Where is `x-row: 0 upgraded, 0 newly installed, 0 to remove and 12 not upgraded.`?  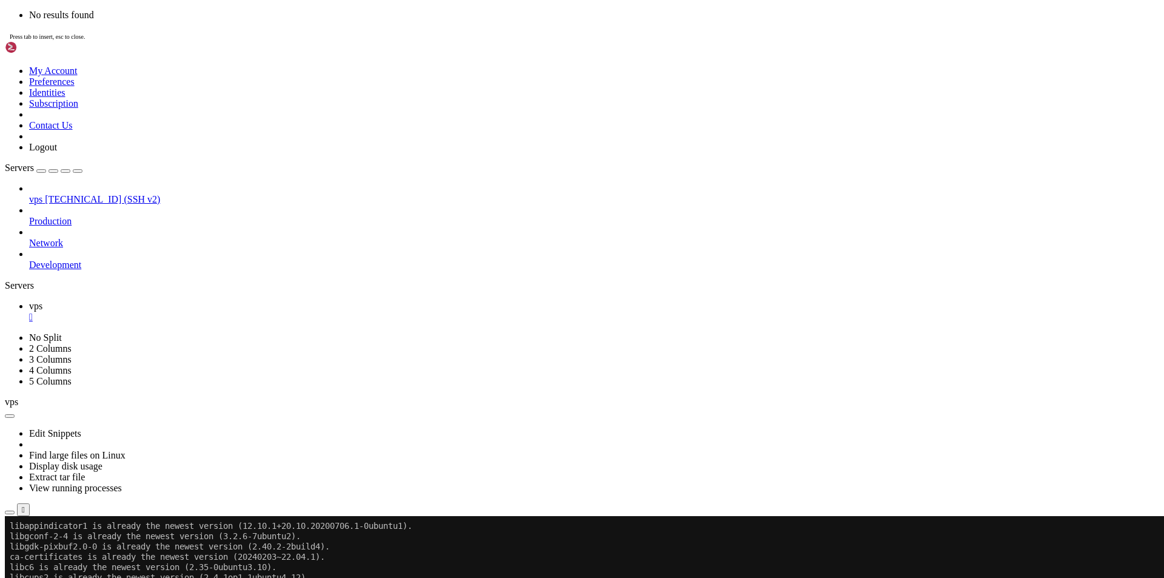 x-row: 0 upgraded, 0 newly installed, 0 to remove and 12 not upgraded. is located at coordinates (506, 236).